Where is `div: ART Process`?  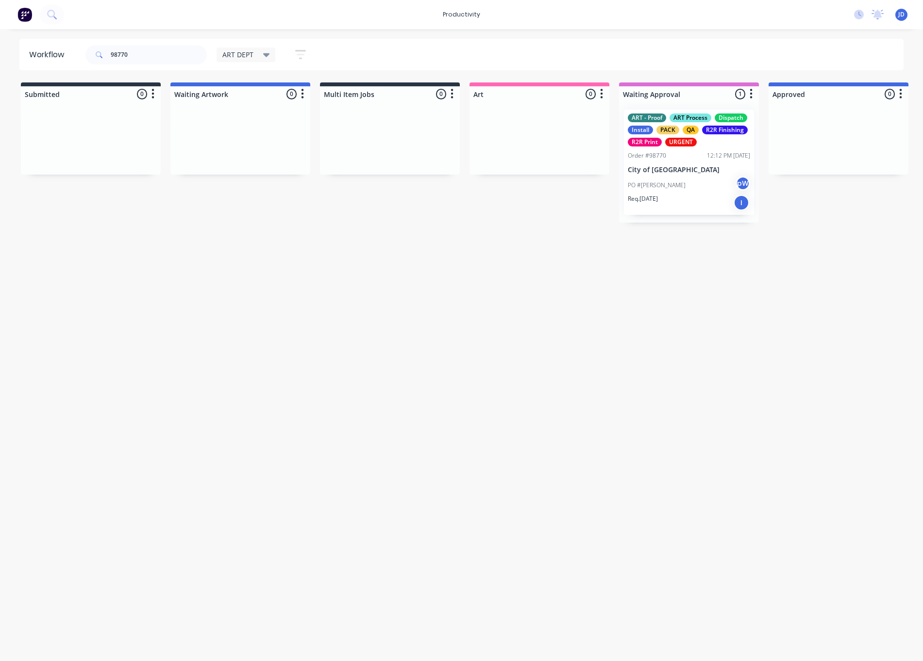 div: ART Process is located at coordinates (690, 118).